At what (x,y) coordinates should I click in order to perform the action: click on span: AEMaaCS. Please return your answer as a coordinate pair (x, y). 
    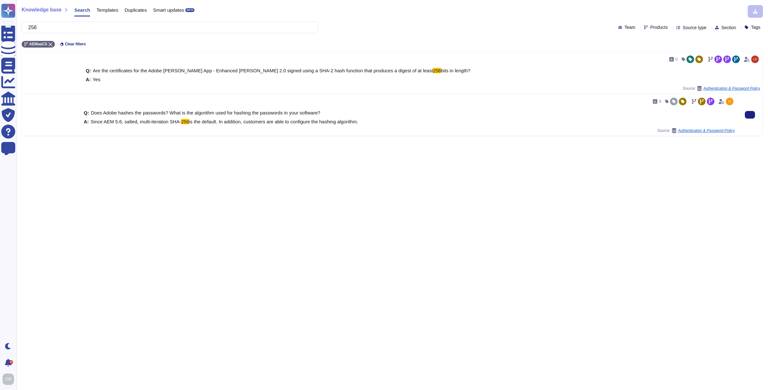
    Looking at the image, I should click on (38, 44).